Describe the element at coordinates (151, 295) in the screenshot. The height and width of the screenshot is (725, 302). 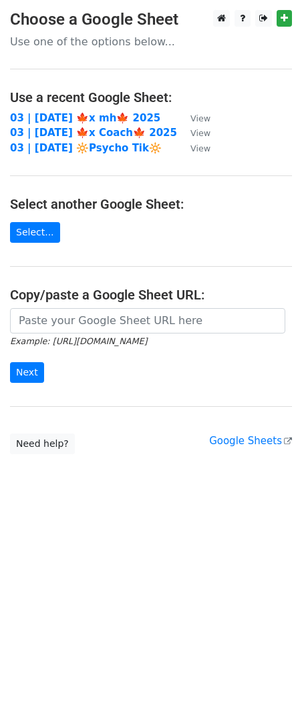
I see `h4: Copy/paste a Google Sheet URL:` at that location.